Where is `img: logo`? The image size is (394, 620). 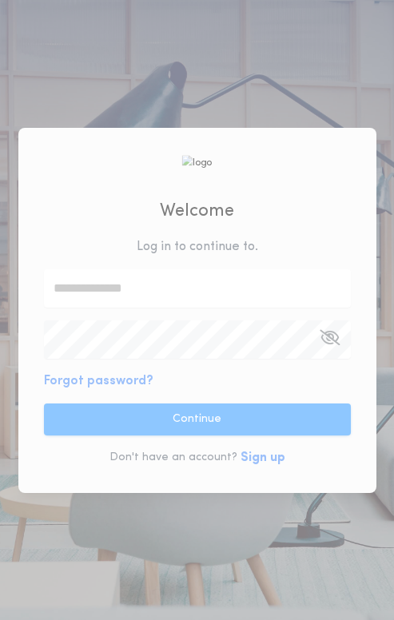 img: logo is located at coordinates (197, 162).